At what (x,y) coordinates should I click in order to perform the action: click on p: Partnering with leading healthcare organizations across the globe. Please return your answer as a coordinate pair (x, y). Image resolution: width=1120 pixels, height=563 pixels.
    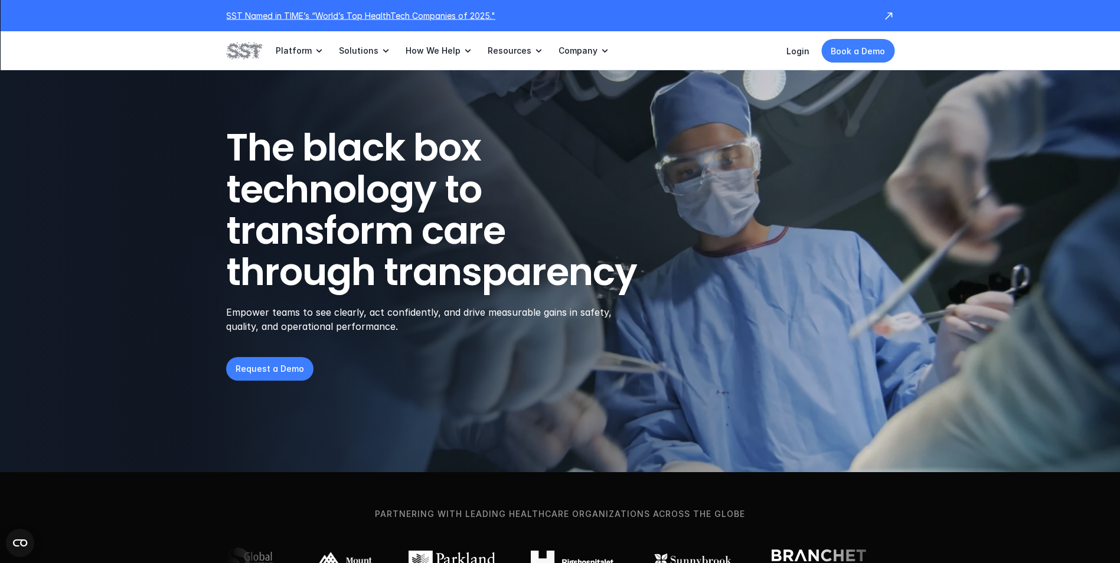
    Looking at the image, I should click on (559, 514).